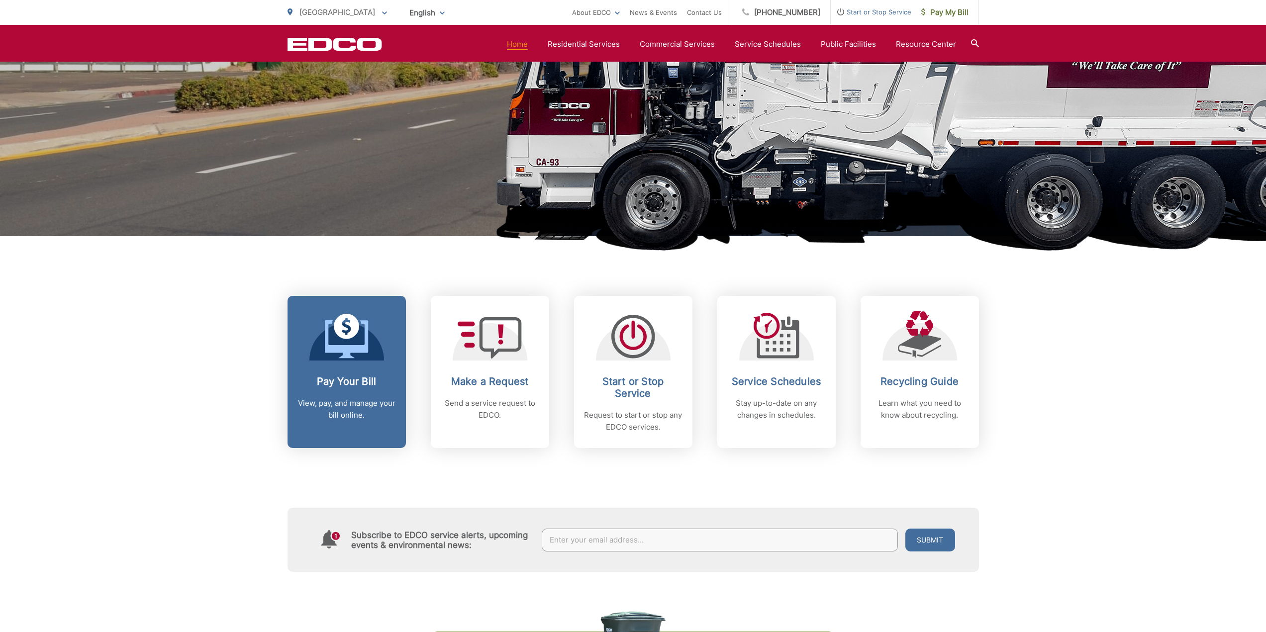 This screenshot has height=632, width=1266. I want to click on h2: Recycling Guide, so click(920, 381).